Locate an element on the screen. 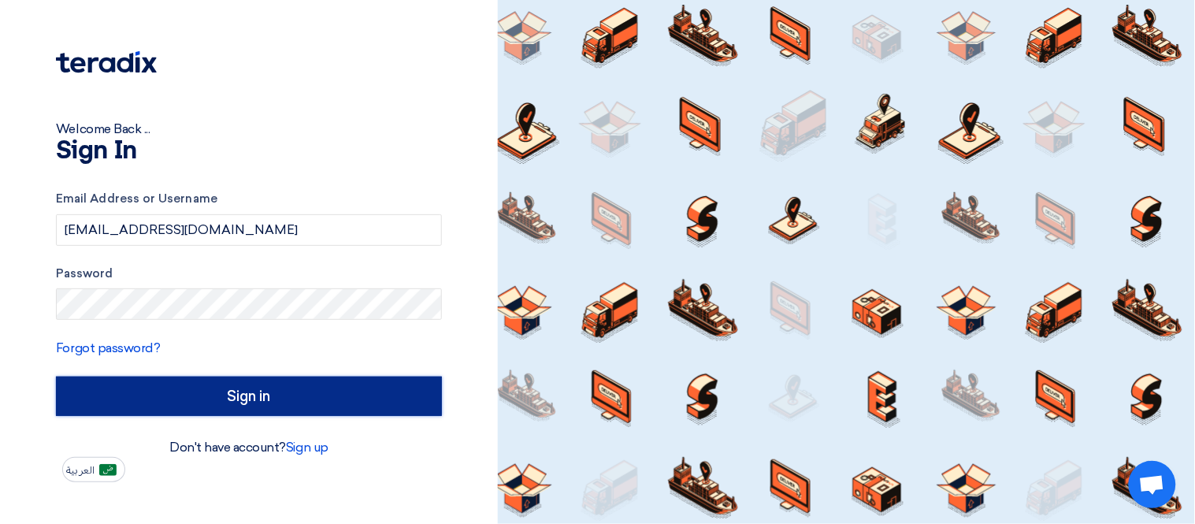  input: Sign in is located at coordinates (249, 396).